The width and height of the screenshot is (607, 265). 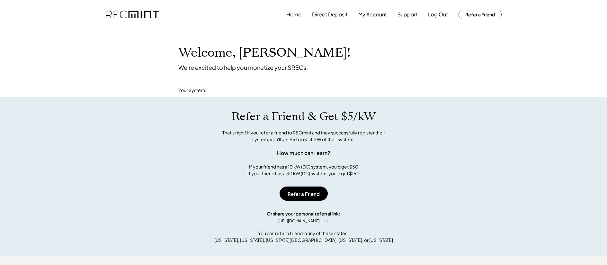 I want to click on div: That's right! If you refer a friend to RECmint and they successfully register their system, you'l..., so click(x=304, y=136).